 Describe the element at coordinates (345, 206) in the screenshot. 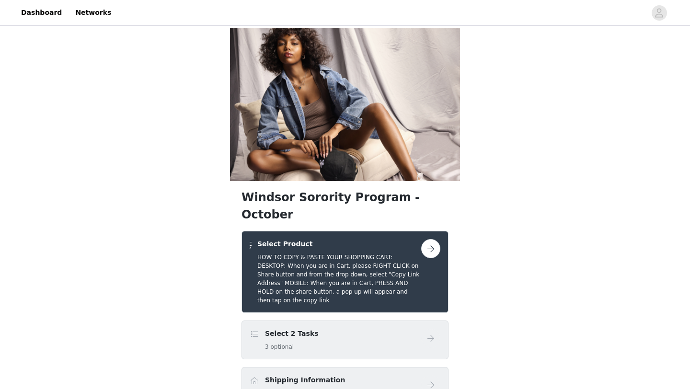

I see `h1: Windsor Sorority Program - October` at that location.